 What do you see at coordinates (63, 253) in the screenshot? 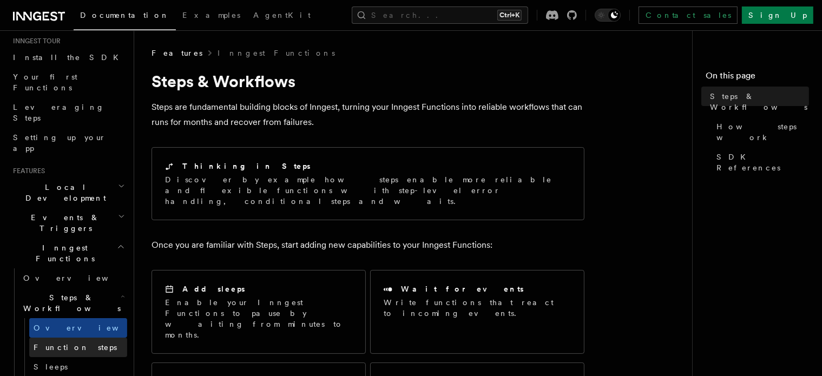
I see `span: Inngest Functions` at bounding box center [63, 253].